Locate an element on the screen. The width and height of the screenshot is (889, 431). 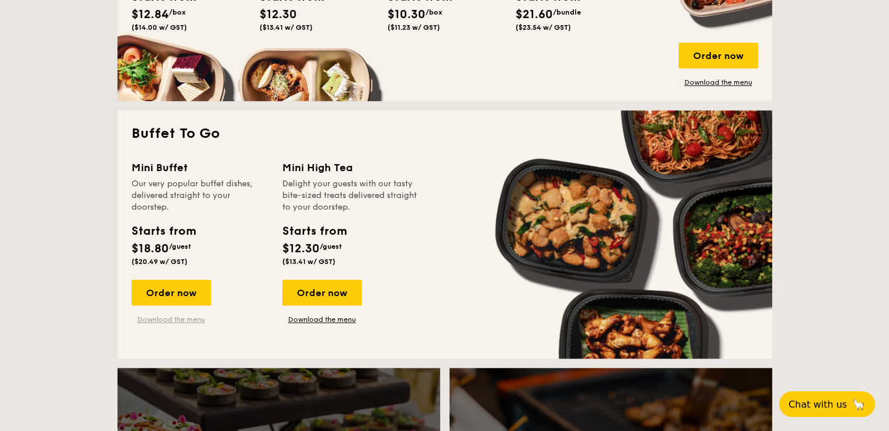
div: Mini Buffet is located at coordinates (200, 168).